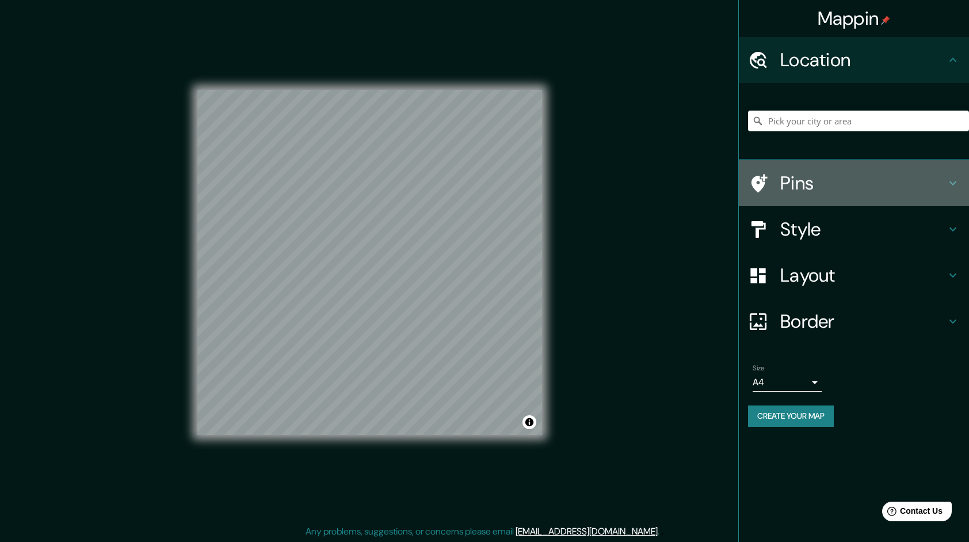 Image resolution: width=969 pixels, height=542 pixels. I want to click on button: Create your map, so click(791, 416).